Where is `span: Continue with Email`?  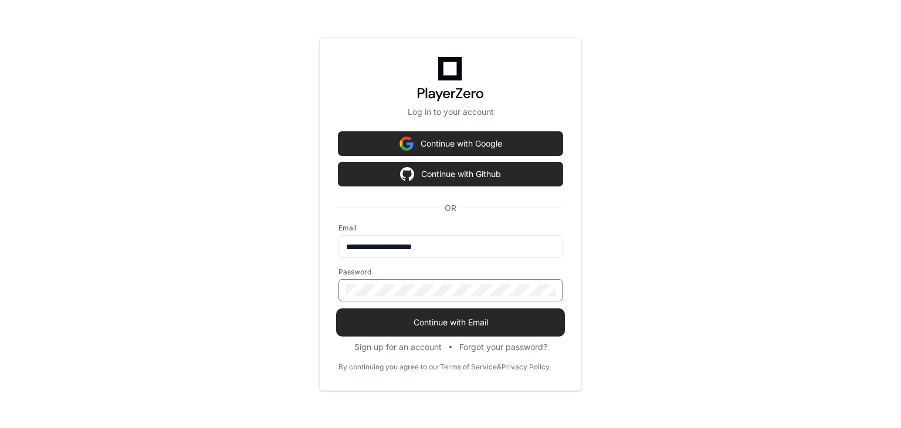 span: Continue with Email is located at coordinates (451, 323).